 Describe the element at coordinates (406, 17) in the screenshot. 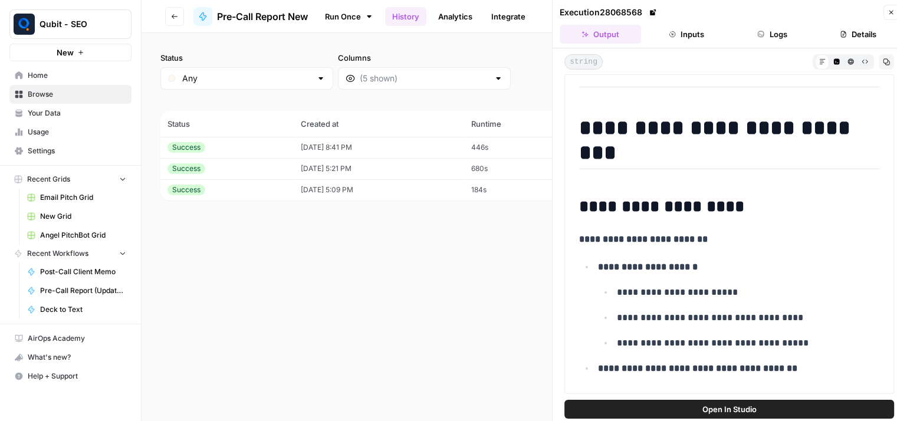

I see `a: History` at that location.